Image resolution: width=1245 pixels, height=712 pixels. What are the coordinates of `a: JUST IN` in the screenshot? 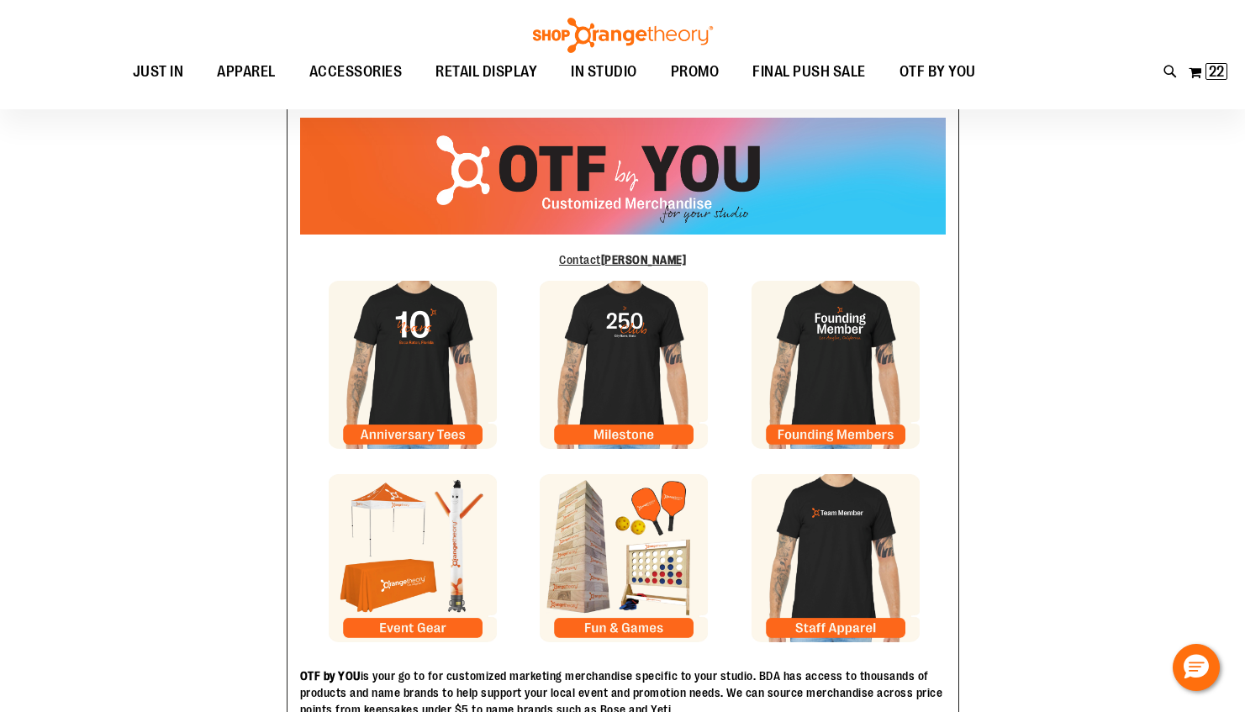 It's located at (158, 72).